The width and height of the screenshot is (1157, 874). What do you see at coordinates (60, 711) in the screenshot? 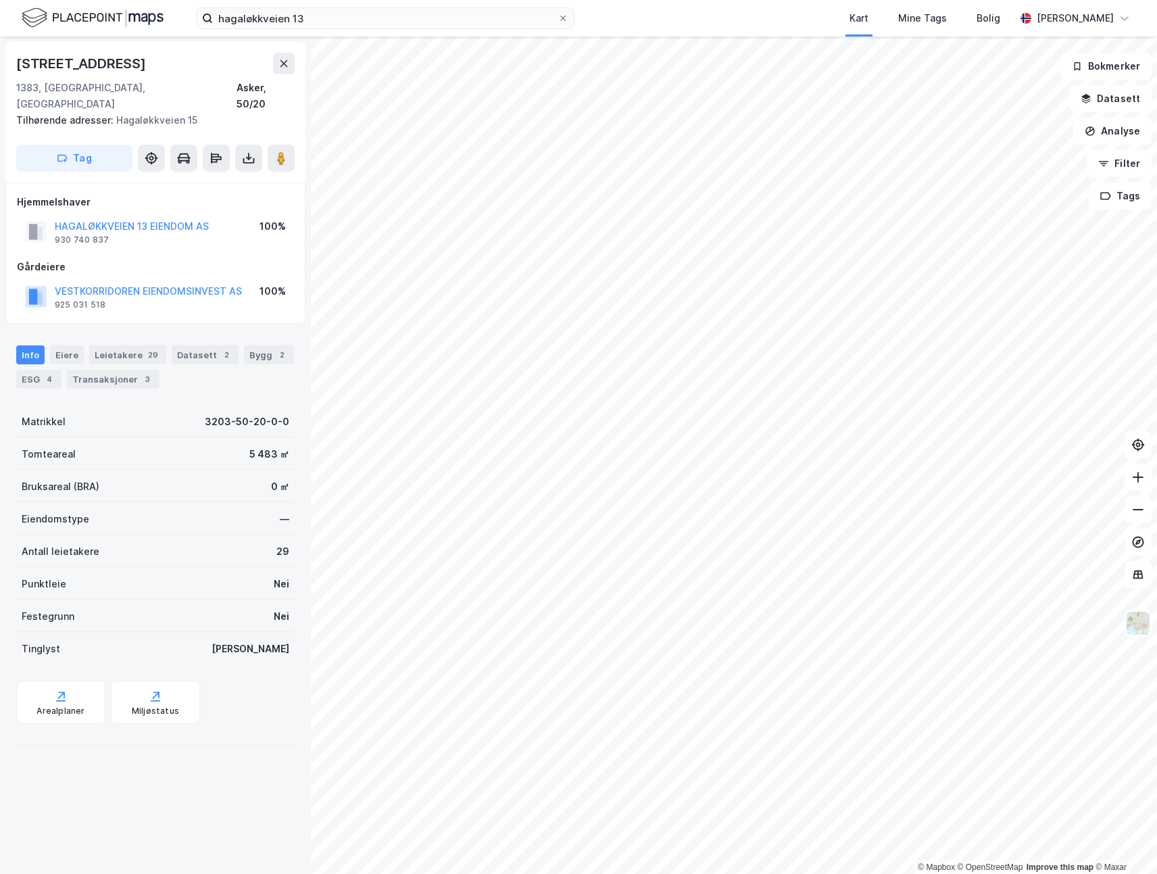
I see `div: Arealplaner` at bounding box center [60, 711].